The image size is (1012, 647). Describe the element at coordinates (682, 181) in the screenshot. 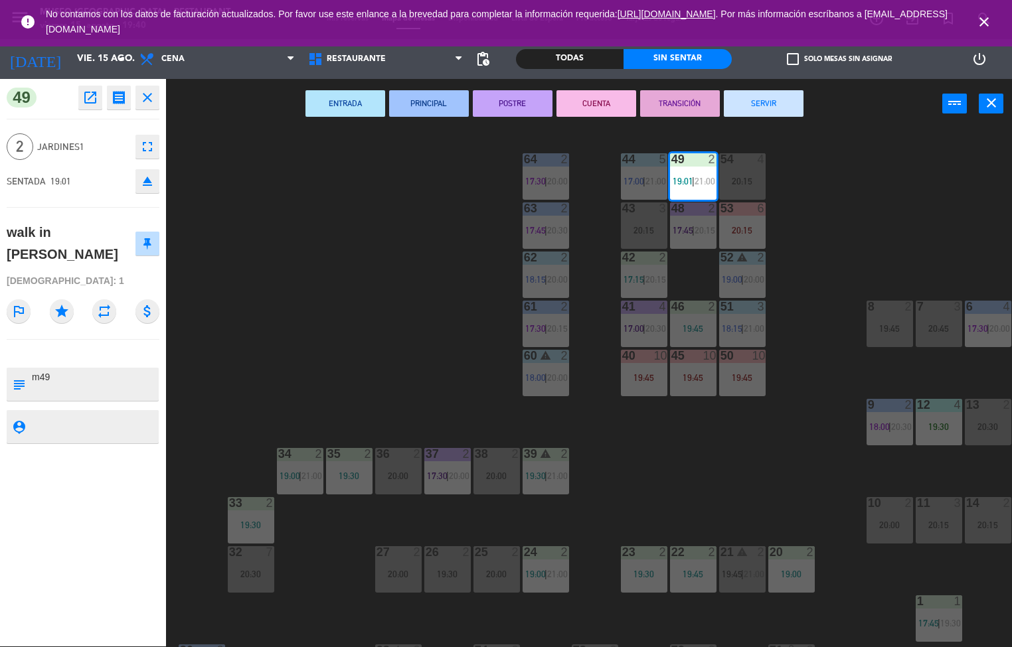

I see `span: 19:01` at that location.